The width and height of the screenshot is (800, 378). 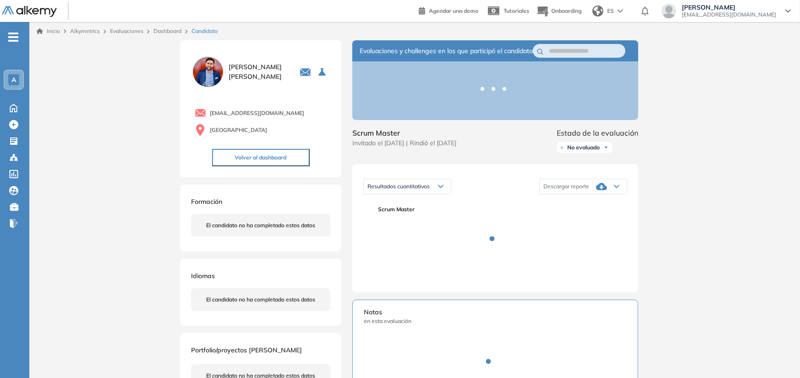 I want to click on span: en esta evaluación, so click(x=495, y=321).